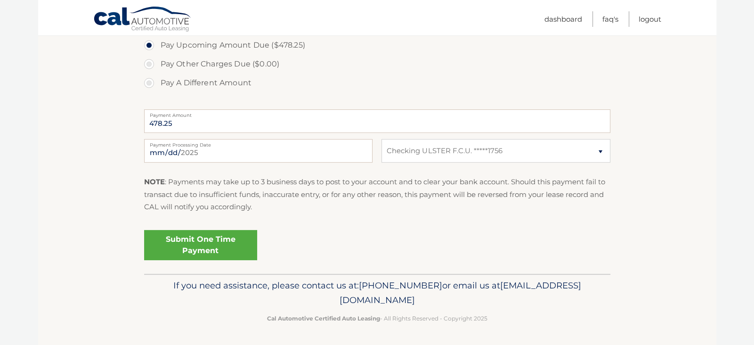 The image size is (754, 345). What do you see at coordinates (611, 19) in the screenshot?
I see `a: FAQ's` at bounding box center [611, 19].